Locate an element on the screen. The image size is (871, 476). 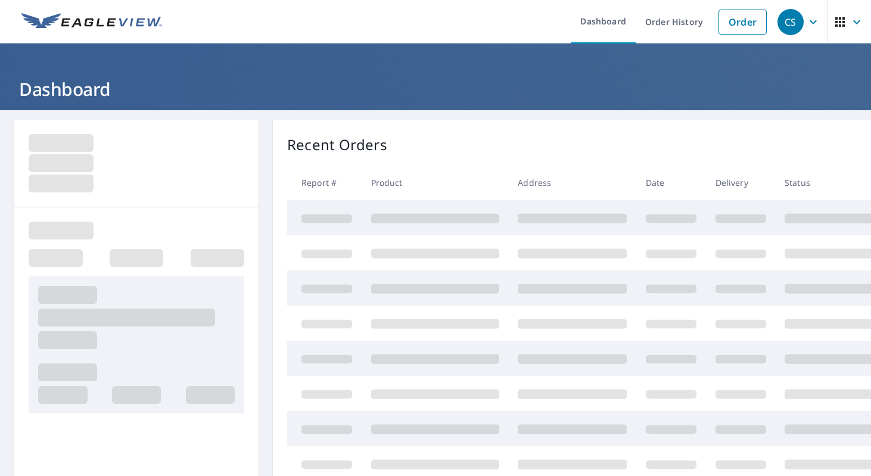
th: Date is located at coordinates (671, 182).